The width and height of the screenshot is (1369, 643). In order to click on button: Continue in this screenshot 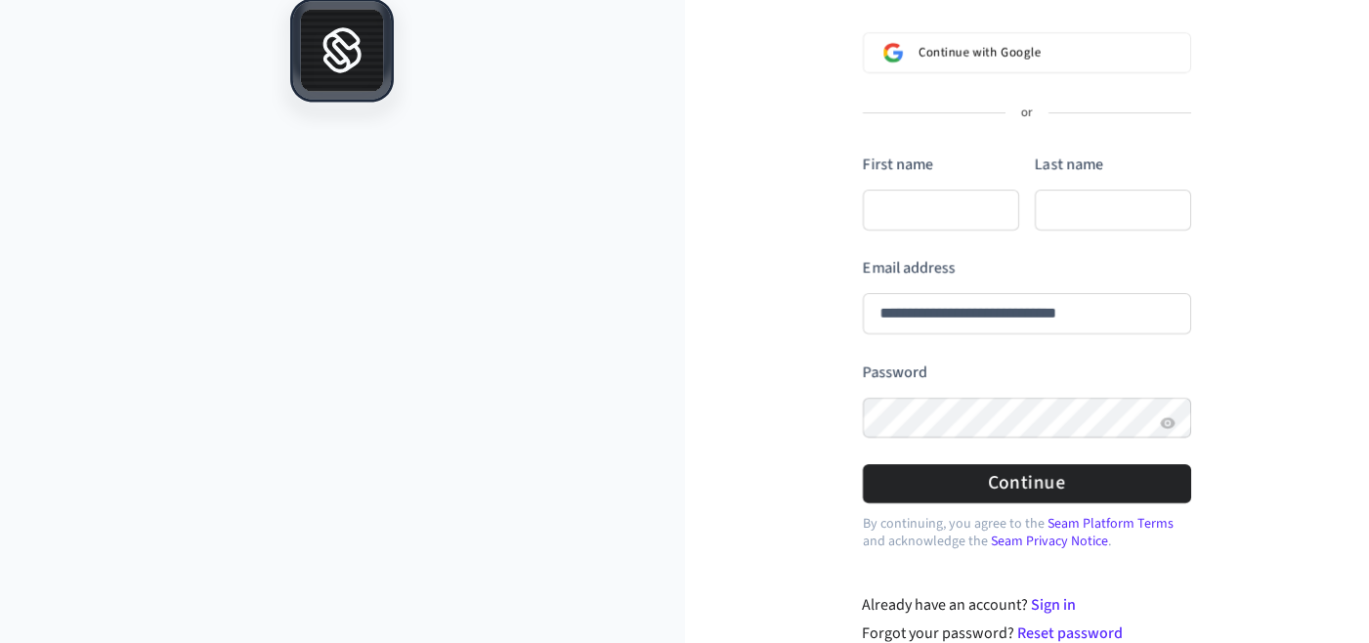, I will do `click(1027, 483)`.